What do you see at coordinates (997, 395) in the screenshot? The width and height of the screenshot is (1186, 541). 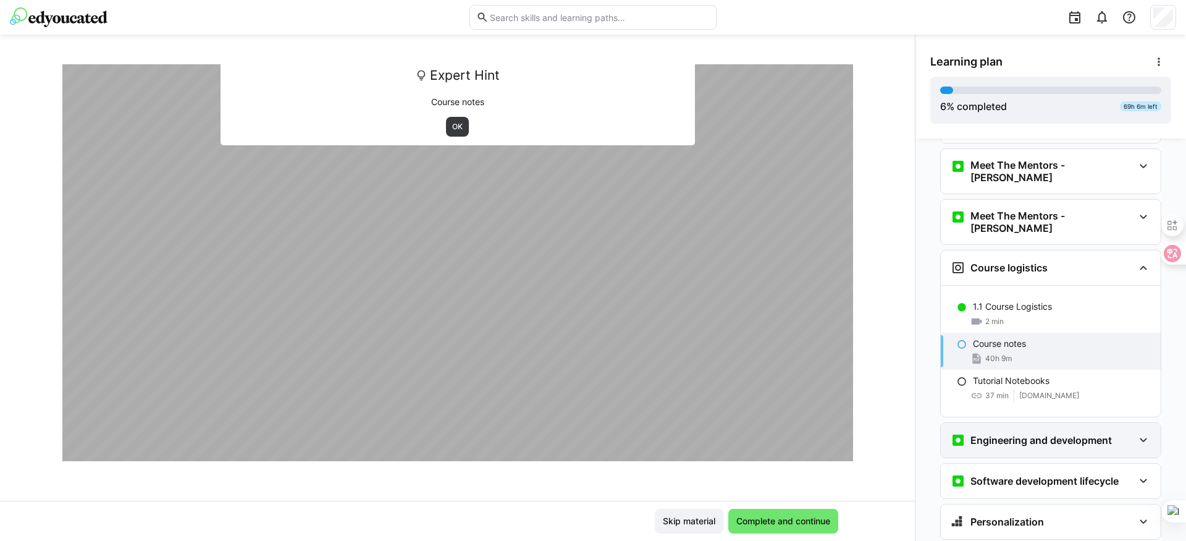 I see `span: 37 min` at bounding box center [997, 395].